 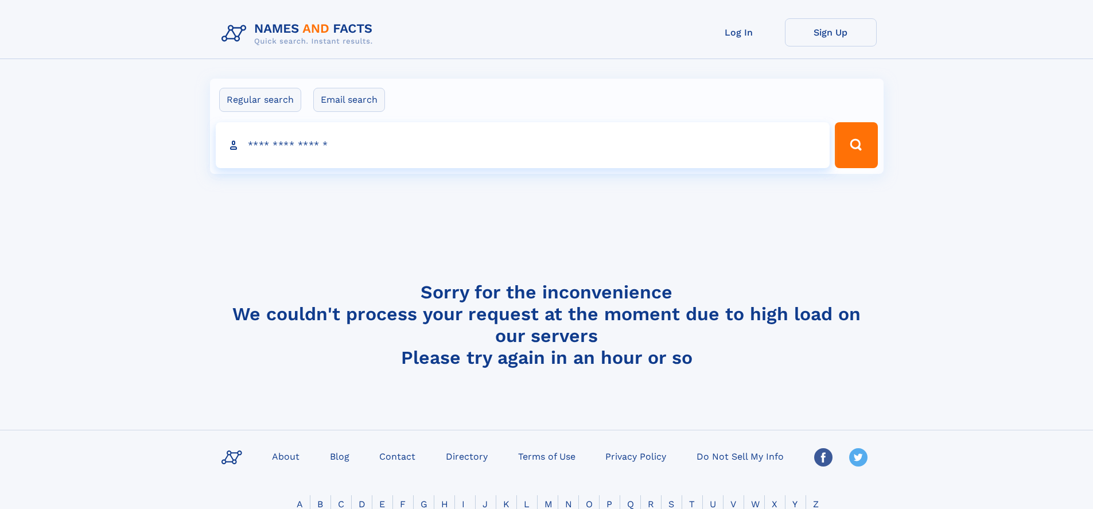 I want to click on a: Privacy Policy, so click(x=636, y=455).